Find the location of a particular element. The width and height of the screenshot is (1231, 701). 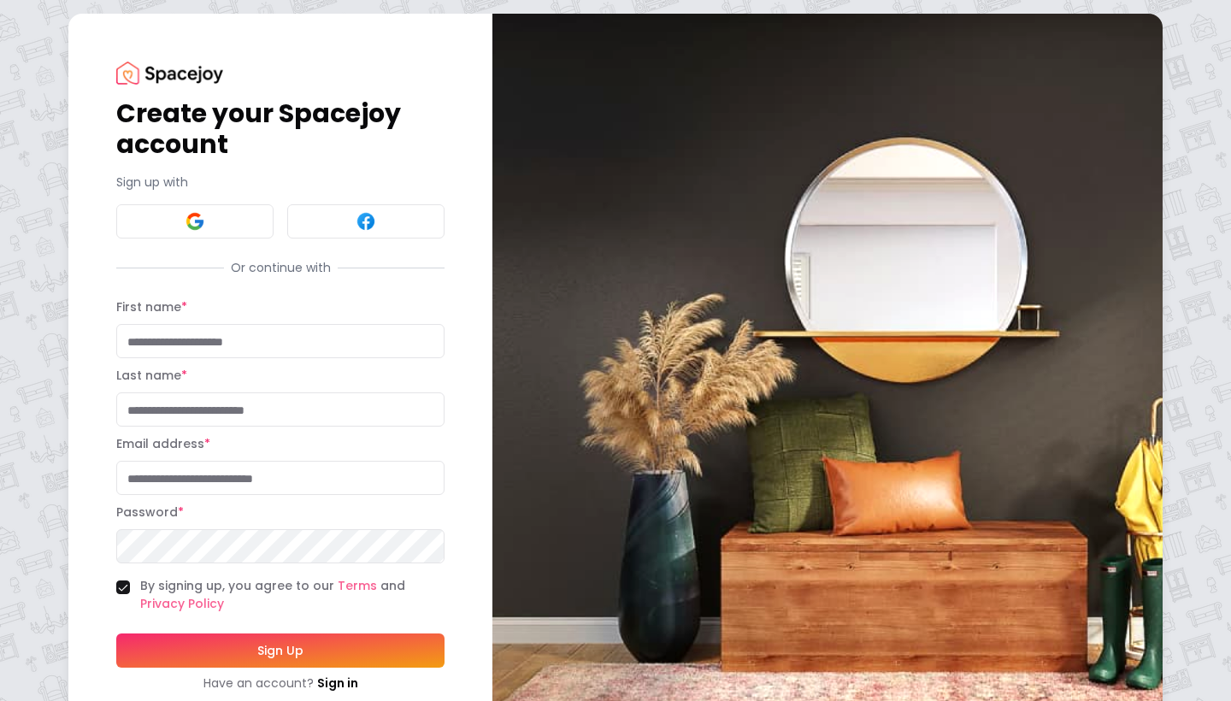

div: Have an account? is located at coordinates (280, 683).